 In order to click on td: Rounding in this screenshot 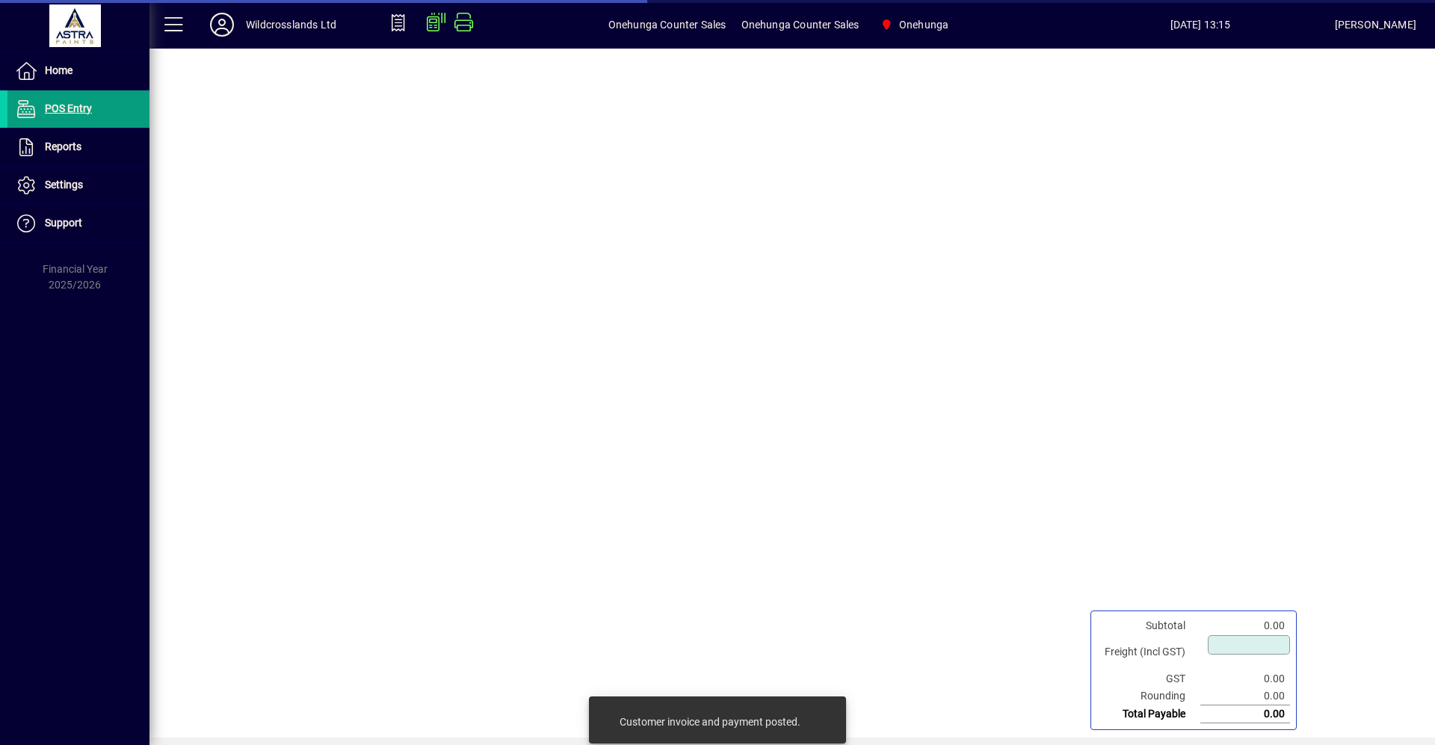, I will do `click(1149, 697)`.